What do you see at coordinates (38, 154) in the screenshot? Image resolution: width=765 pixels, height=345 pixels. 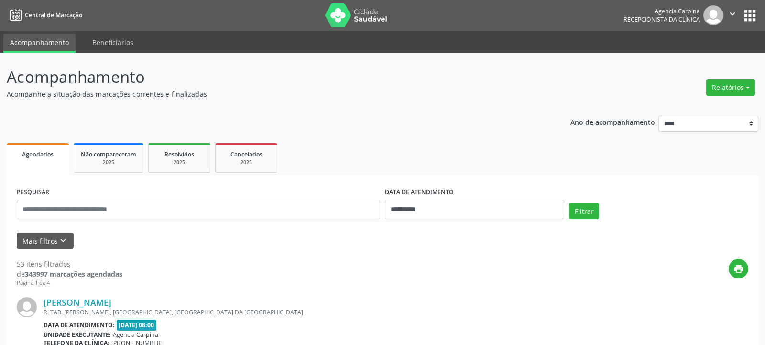 I see `span: Agendados` at bounding box center [38, 154].